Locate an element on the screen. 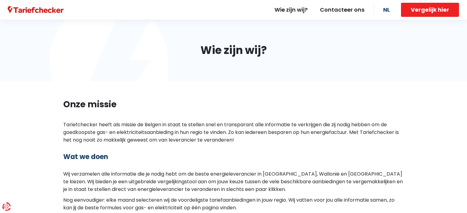  p: Nog eenvoudiger: elke maand selecteren wij de voordeligste tariefaanbiedingen in jouw regio. Wij ... is located at coordinates (234, 204).